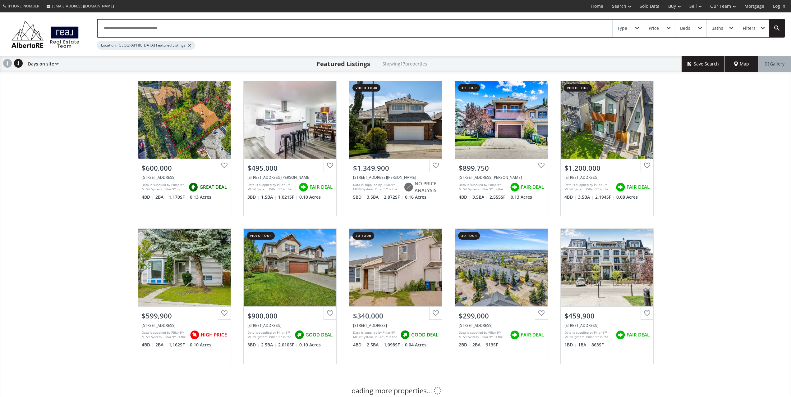 This screenshot has width=791, height=397. Describe the element at coordinates (178, 197) in the screenshot. I see `span: 1,170 SF` at that location.